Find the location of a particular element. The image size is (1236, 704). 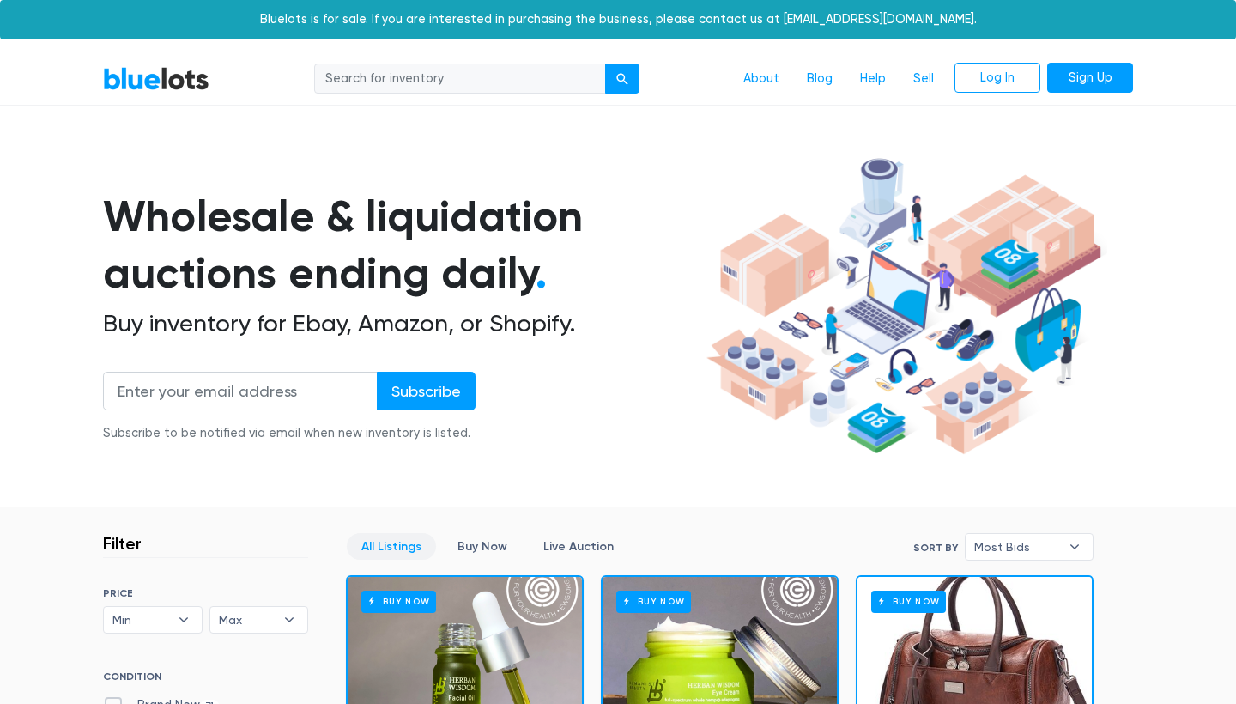

span: Max is located at coordinates (247, 620).